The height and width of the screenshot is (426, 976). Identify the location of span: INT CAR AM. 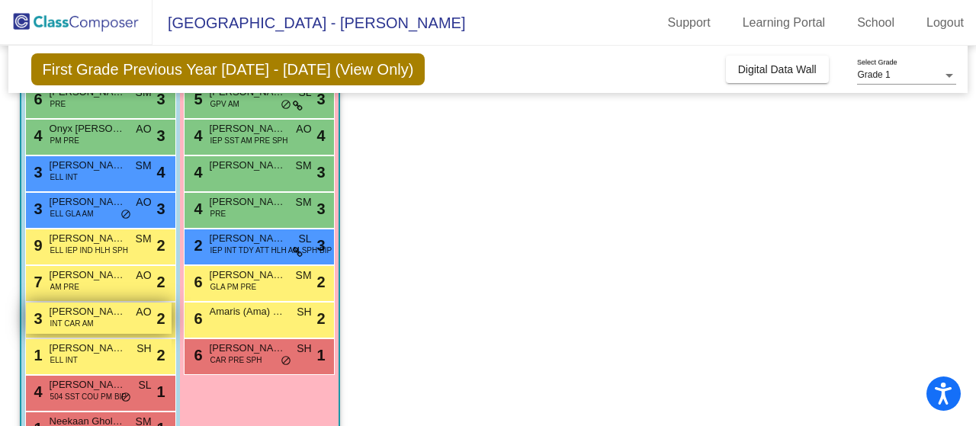
(72, 323).